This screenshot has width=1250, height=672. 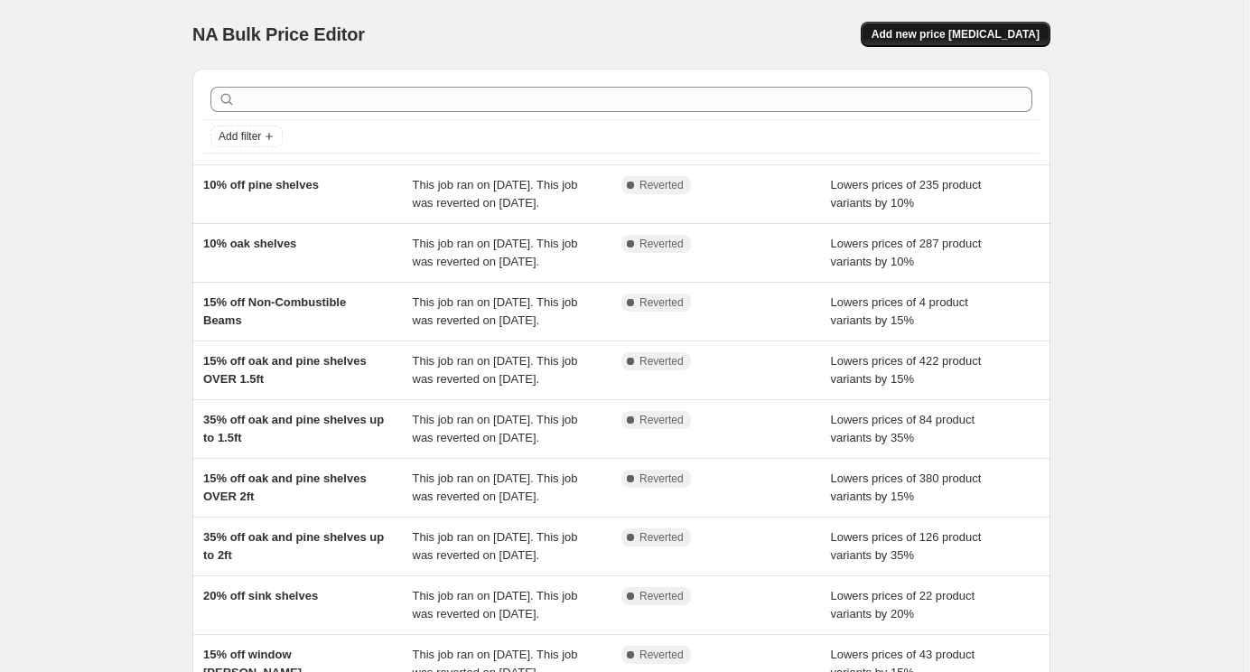 What do you see at coordinates (903, 604) in the screenshot?
I see `span: Lowers prices of 22 product variants by 20%` at bounding box center [903, 604].